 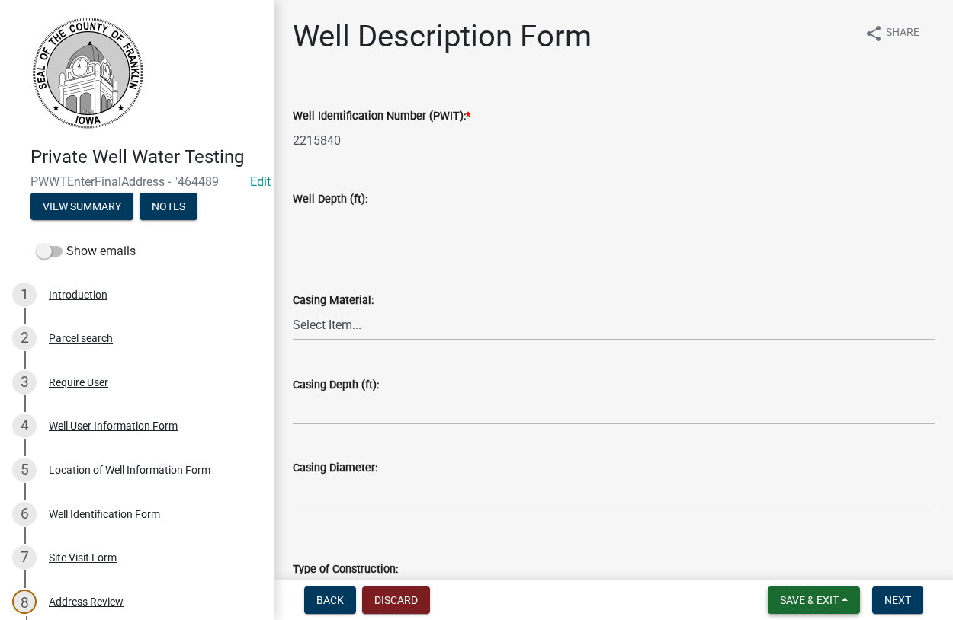 What do you see at coordinates (88, 73) in the screenshot?
I see `img: Franklin County, Iowa` at bounding box center [88, 73].